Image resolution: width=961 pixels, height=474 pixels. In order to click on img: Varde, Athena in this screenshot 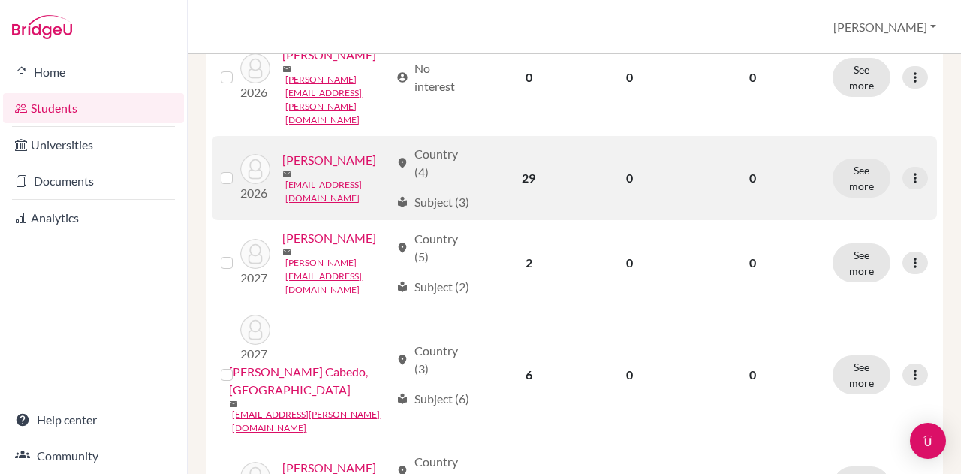, I will do `click(255, 169)`.